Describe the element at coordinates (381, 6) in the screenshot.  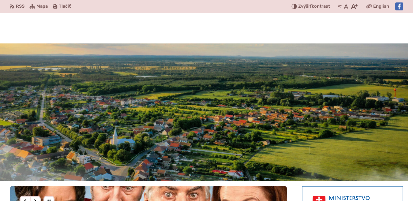
I see `span: English` at that location.